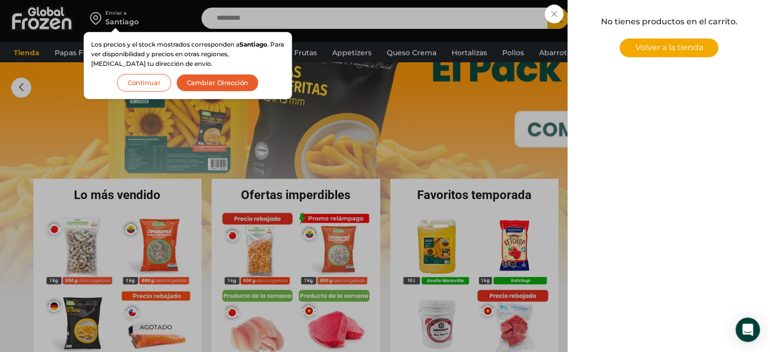 This screenshot has height=352, width=770. I want to click on p: Los precios y el stock mostrados corresponden a . Para ver disponibilidad y precios en otras regi..., so click(188, 54).